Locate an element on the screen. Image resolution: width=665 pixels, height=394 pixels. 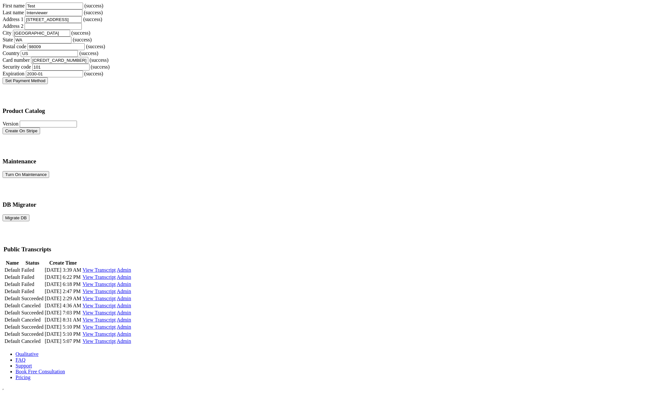
label: Postal code is located at coordinates (14, 46).